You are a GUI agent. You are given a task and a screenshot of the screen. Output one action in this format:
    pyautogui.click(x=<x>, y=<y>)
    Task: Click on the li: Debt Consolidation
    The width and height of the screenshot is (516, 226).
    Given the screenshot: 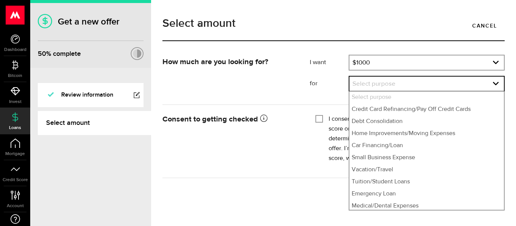 What is the action you would take?
    pyautogui.click(x=427, y=122)
    